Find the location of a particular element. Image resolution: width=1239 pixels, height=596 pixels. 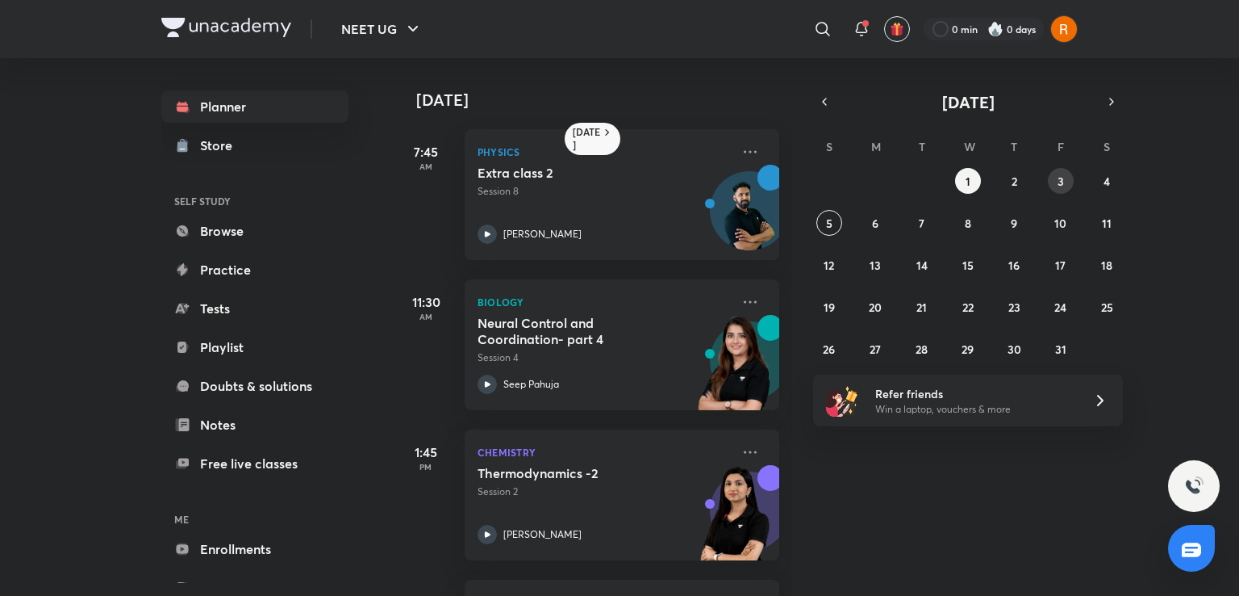

img: Aliya Fatima is located at coordinates (1064, 29).